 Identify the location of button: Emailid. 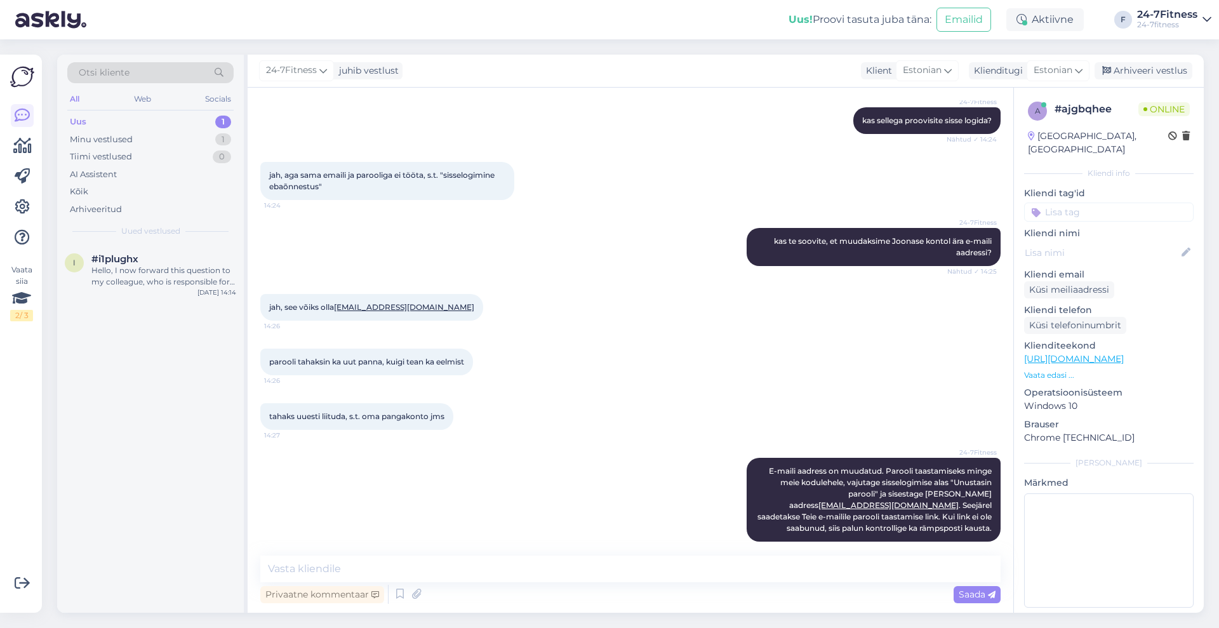
(964, 20).